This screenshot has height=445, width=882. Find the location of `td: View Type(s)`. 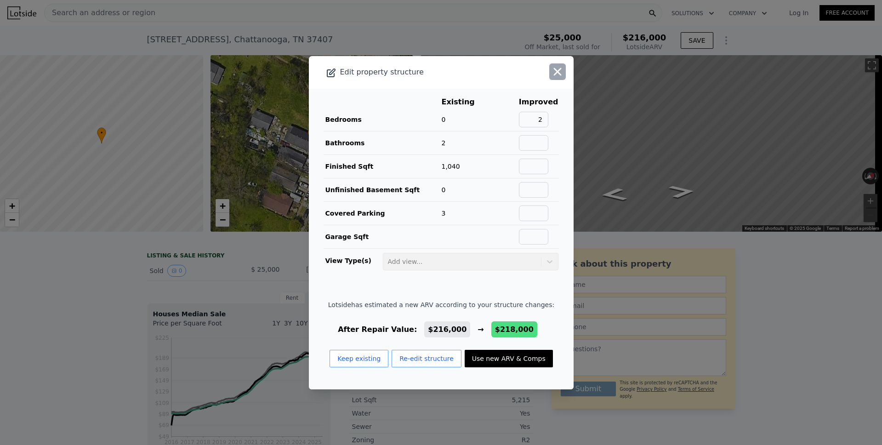

td: View Type(s) is located at coordinates (353, 260).